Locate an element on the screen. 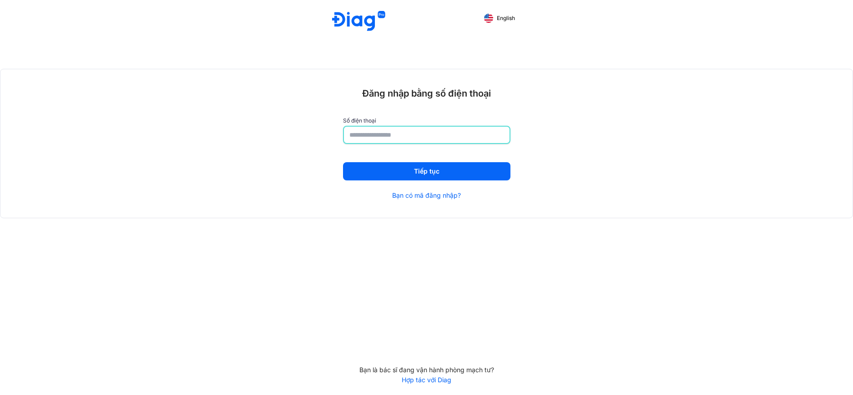  a: Bạn có mã đăng nhập? is located at coordinates (426, 195).